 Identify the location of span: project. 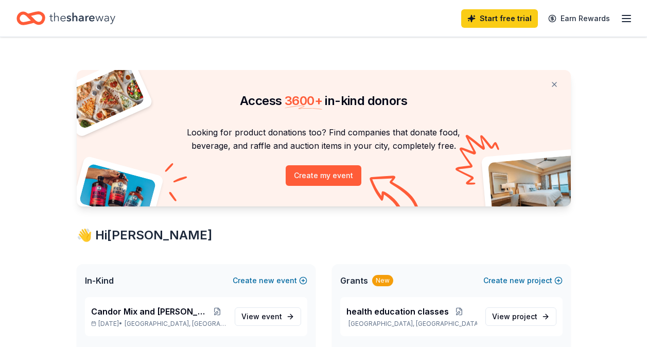
(524, 316).